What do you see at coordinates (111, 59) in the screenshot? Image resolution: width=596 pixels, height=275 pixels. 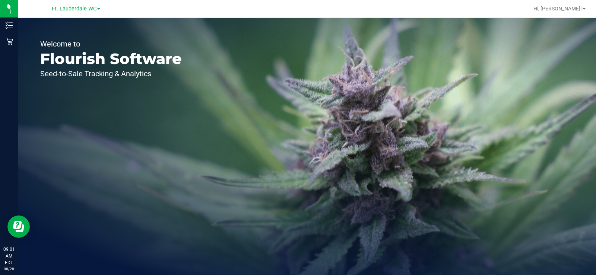 I see `p: Flourish Software` at bounding box center [111, 59].